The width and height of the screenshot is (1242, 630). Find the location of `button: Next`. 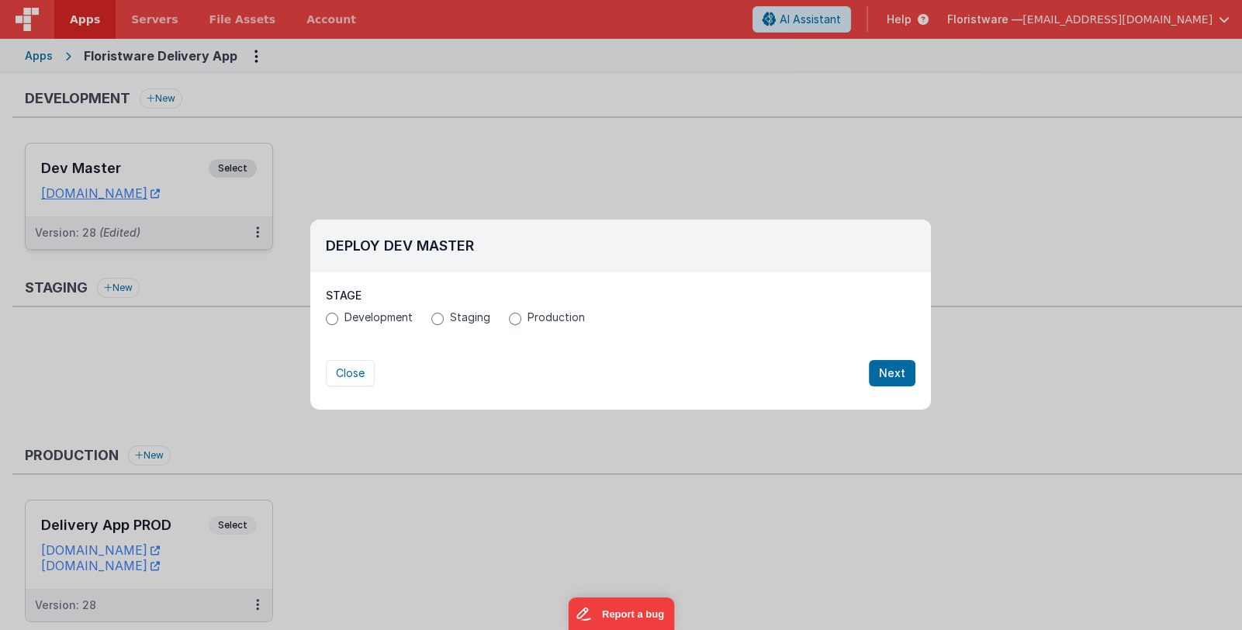

button: Next is located at coordinates (892, 373).